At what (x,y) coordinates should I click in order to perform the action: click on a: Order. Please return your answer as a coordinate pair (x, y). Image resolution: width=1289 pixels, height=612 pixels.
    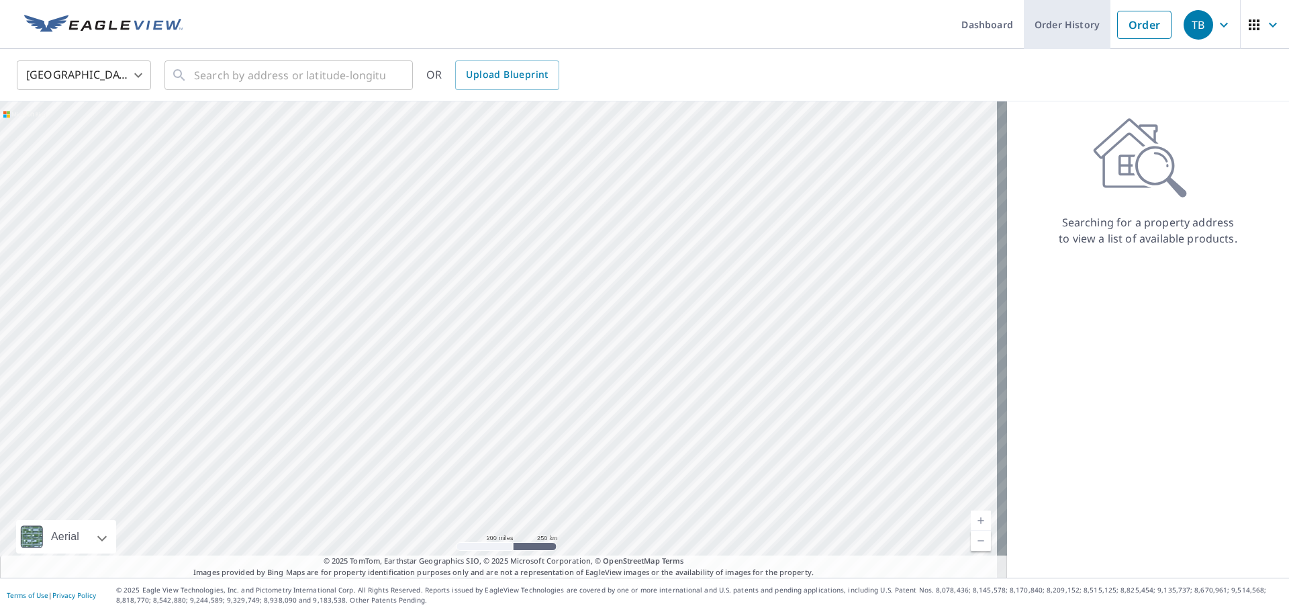
    Looking at the image, I should click on (1144, 25).